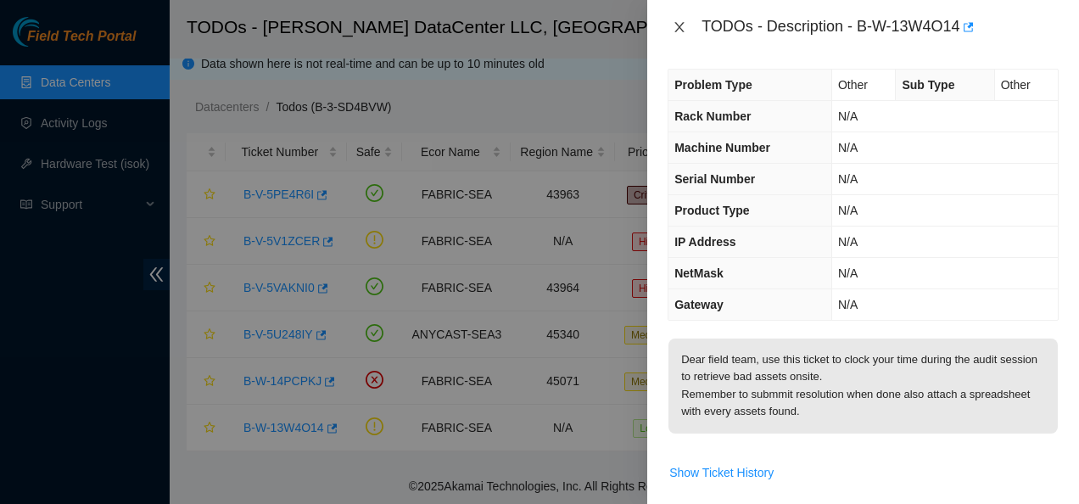 The image size is (1079, 504). I want to click on p: Dear field team, use this ticket to clock your time during the audit session to retrieve bad asse..., so click(863, 386).